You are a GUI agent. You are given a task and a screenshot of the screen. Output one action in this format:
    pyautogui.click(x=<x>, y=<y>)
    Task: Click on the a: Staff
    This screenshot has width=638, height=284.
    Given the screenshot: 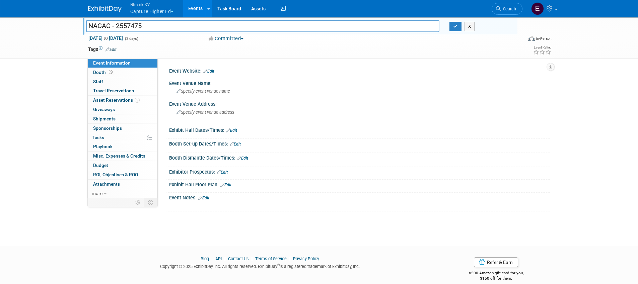 What is the action you would take?
    pyautogui.click(x=123, y=82)
    